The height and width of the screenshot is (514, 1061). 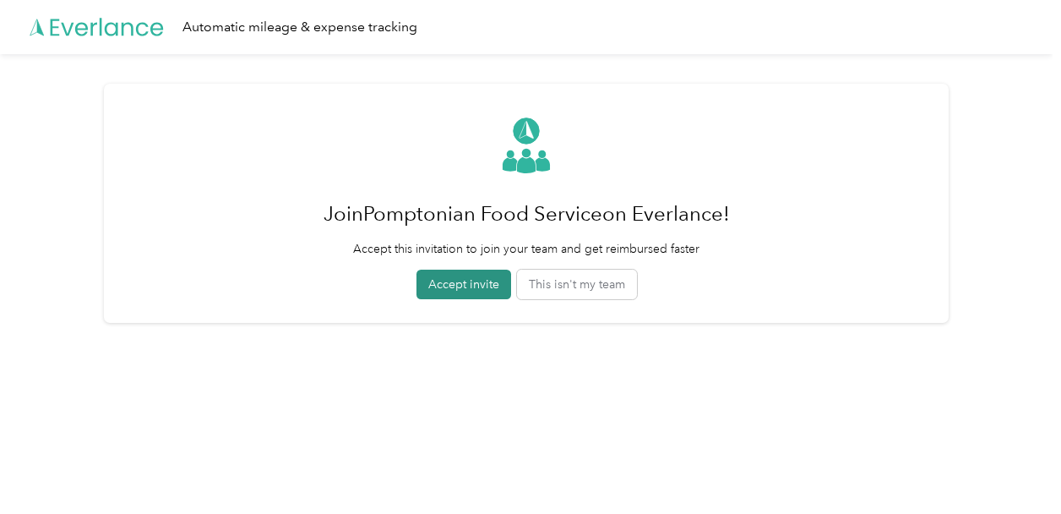 What do you see at coordinates (577, 284) in the screenshot?
I see `button: This isn't my team` at bounding box center [577, 284].